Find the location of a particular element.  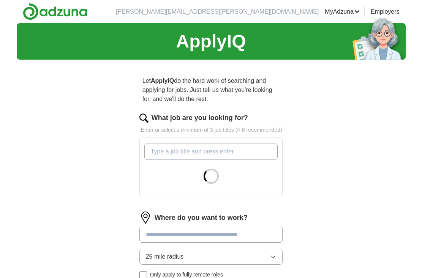

p: Enter or select a minimum of 3 job titles (4-8 recommended) is located at coordinates (211, 130).